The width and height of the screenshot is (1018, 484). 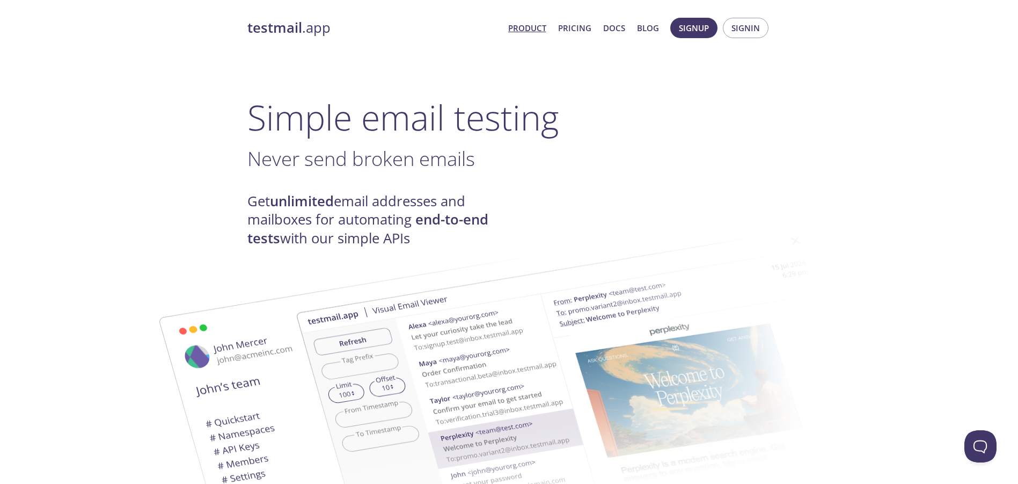 I want to click on a: Docs, so click(x=614, y=28).